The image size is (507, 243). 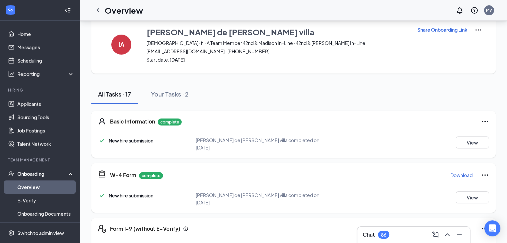 What do you see at coordinates (43, 174) in the screenshot?
I see `div: Onboarding` at bounding box center [43, 174].